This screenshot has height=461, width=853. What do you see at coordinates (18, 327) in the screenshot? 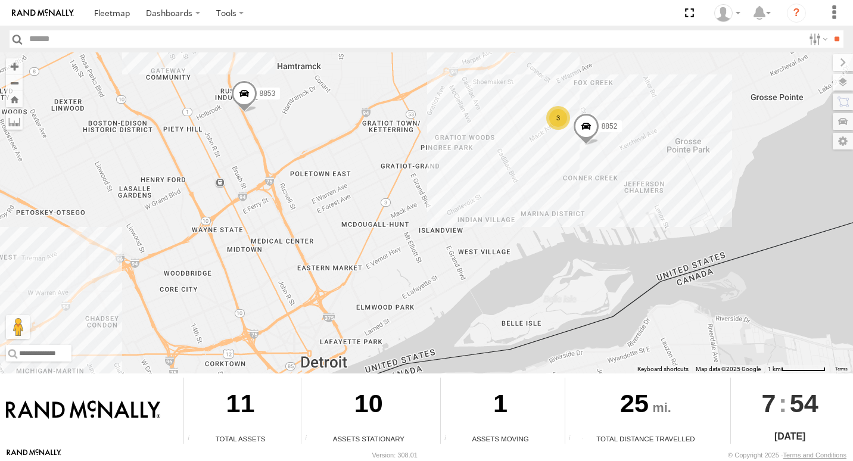
I see `button: Drag Pegman onto the map to open Street View` at bounding box center [18, 327].